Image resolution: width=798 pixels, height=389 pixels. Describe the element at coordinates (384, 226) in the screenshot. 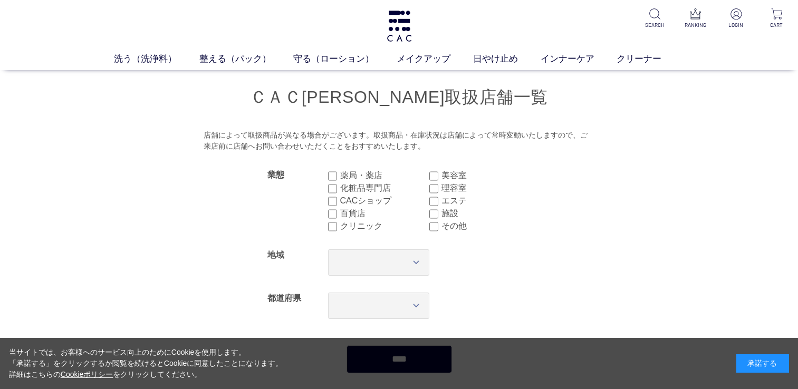

I see `label: クリニック` at that location.